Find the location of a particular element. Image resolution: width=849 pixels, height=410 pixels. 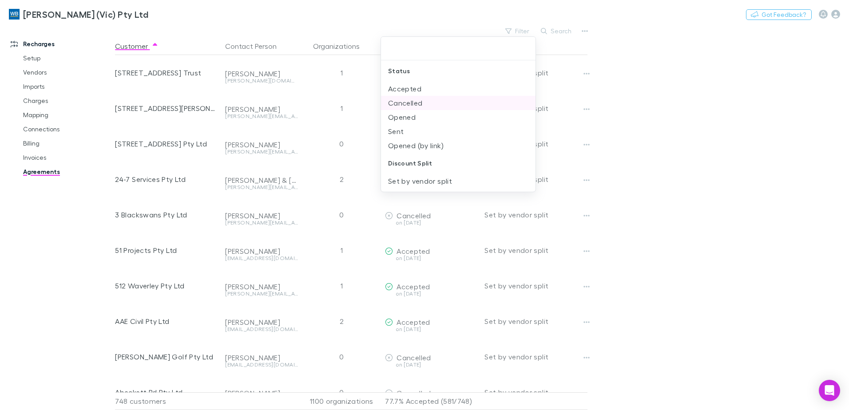

div: Discount Split is located at coordinates (458, 163).